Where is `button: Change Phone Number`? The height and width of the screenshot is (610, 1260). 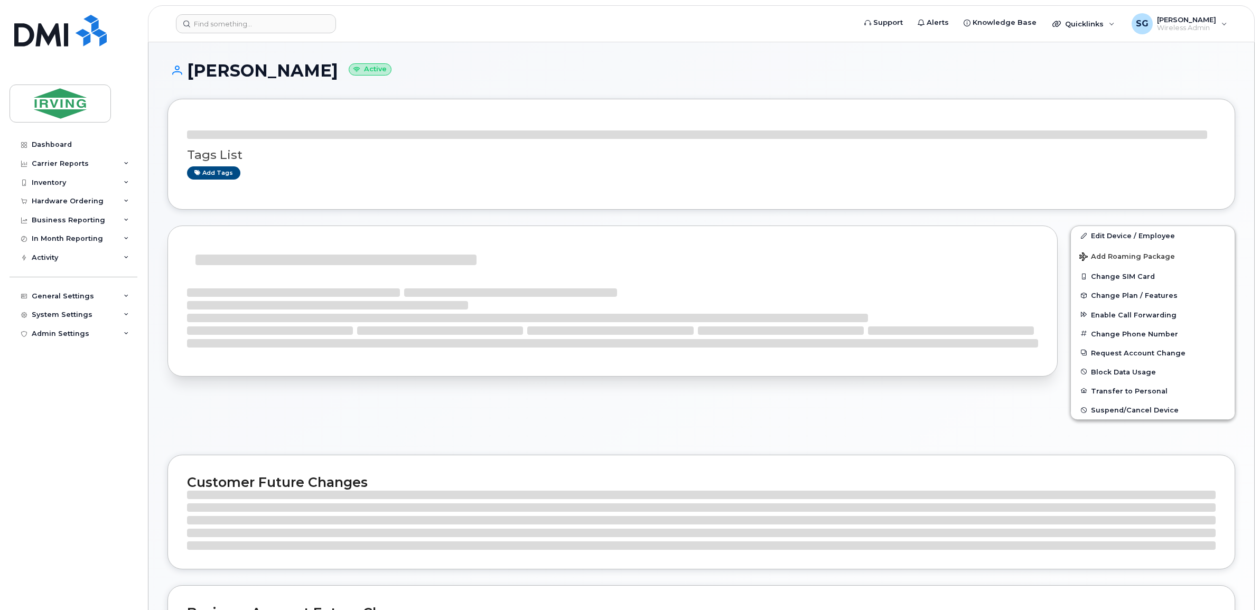
button: Change Phone Number is located at coordinates (1153, 334).